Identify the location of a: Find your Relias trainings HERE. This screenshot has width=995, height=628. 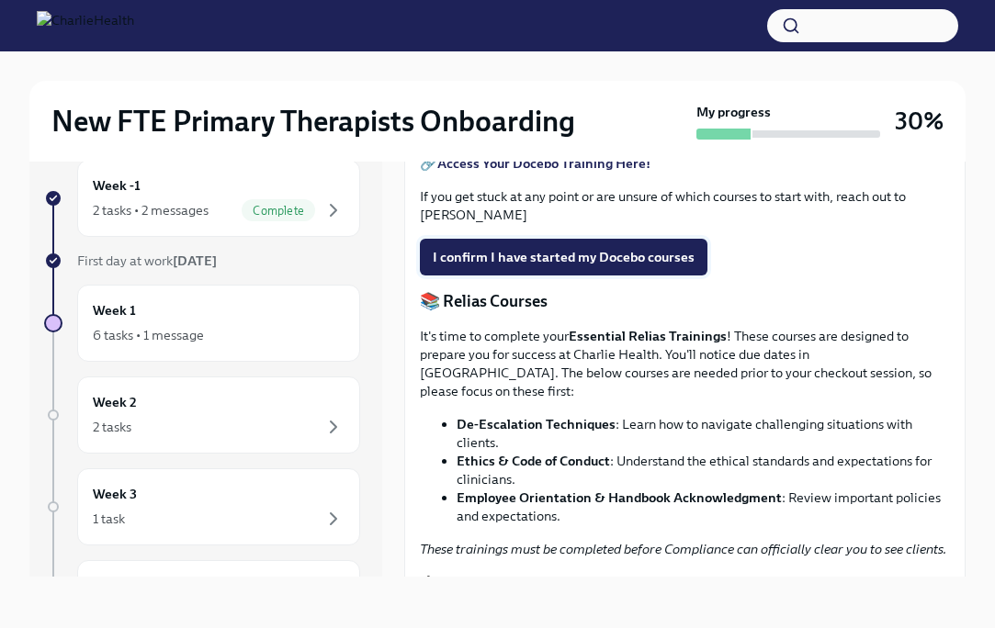
(534, 582).